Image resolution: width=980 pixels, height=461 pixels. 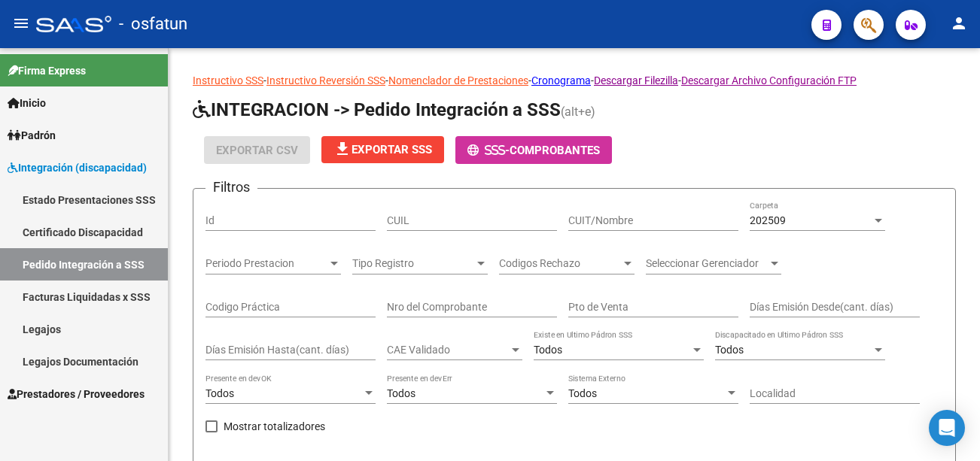 What do you see at coordinates (768, 81) in the screenshot?
I see `a: Descargar Archivo Configuración FTP` at bounding box center [768, 81].